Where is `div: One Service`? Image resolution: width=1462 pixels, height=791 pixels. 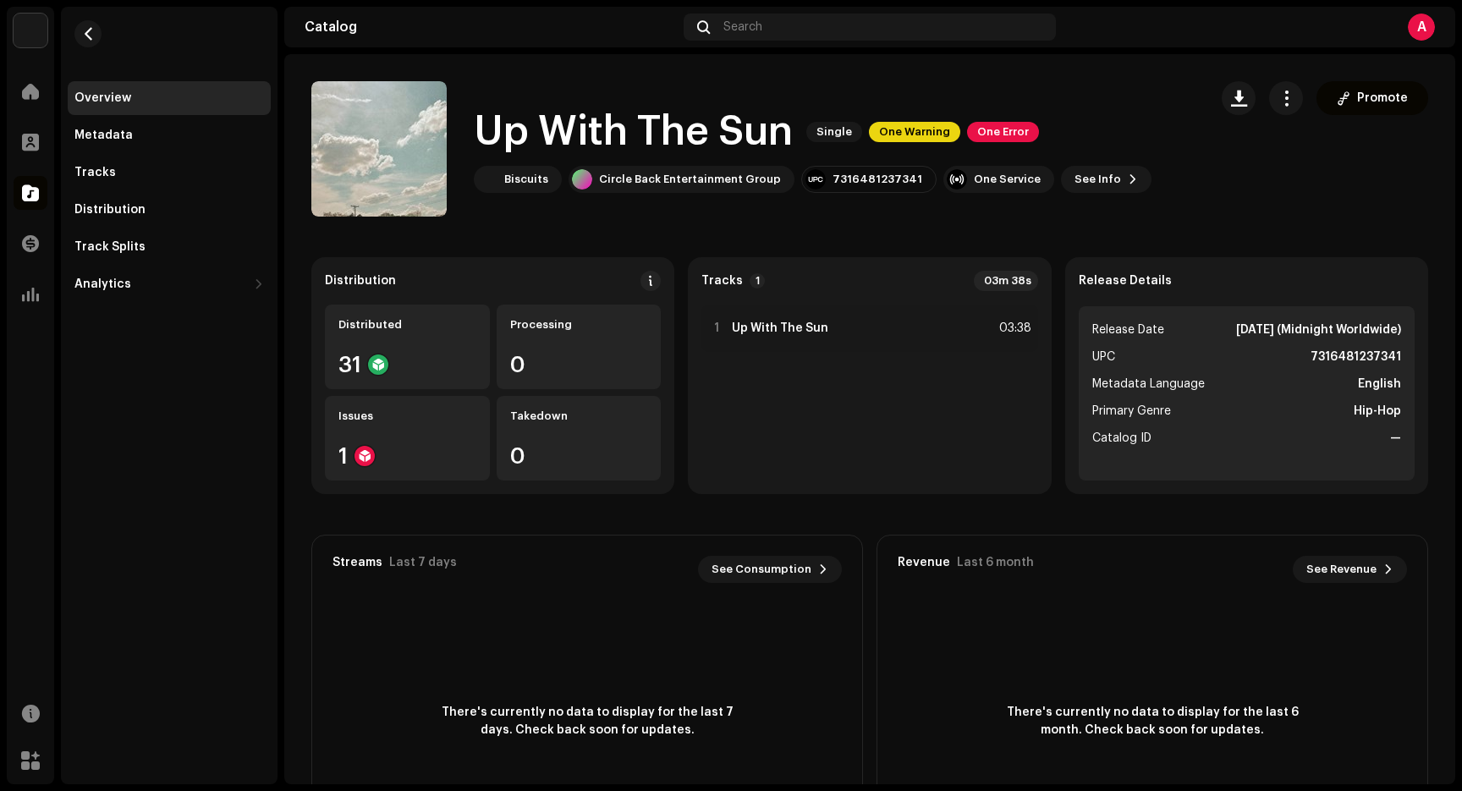 div: One Service is located at coordinates (1007, 179).